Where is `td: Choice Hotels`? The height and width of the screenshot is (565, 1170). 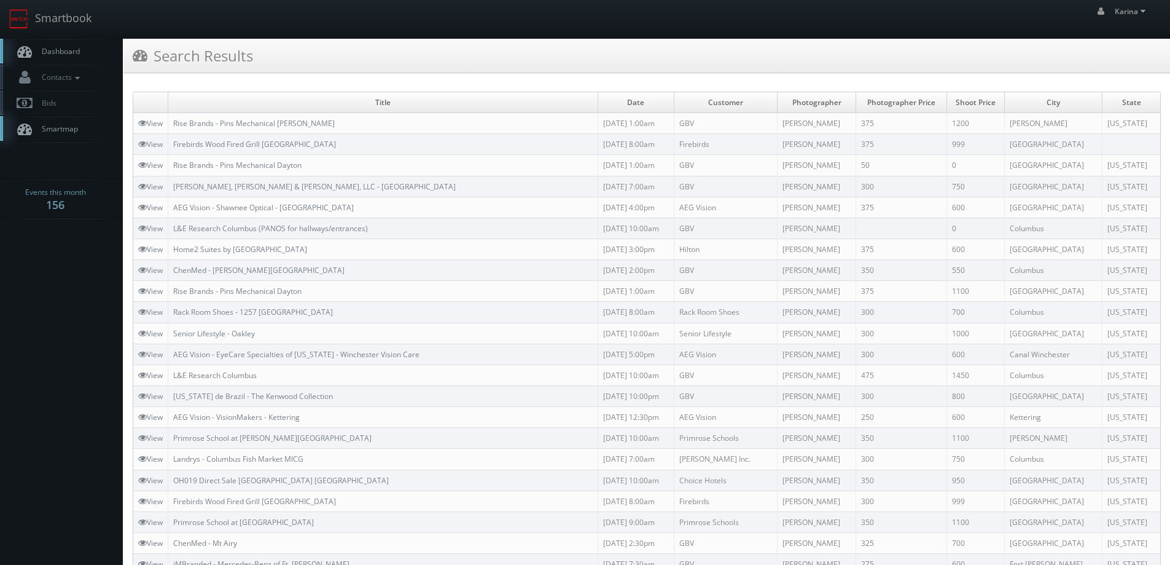
td: Choice Hotels is located at coordinates (726, 480).